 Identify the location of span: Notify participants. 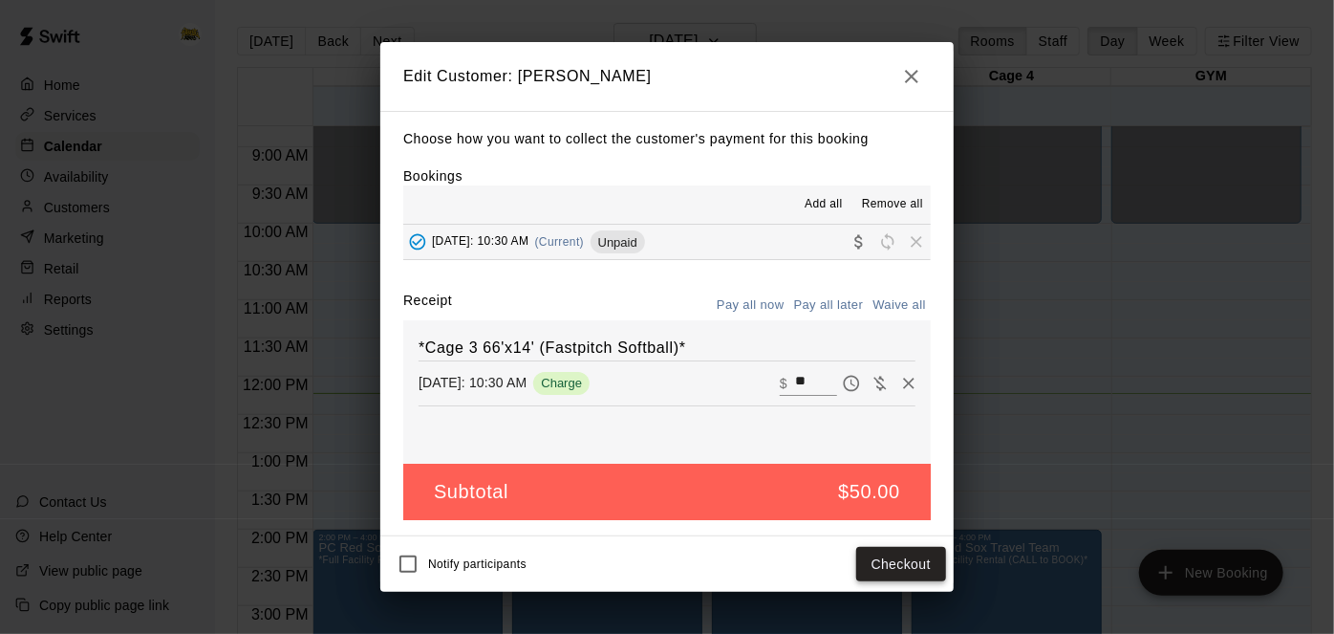
(477, 564).